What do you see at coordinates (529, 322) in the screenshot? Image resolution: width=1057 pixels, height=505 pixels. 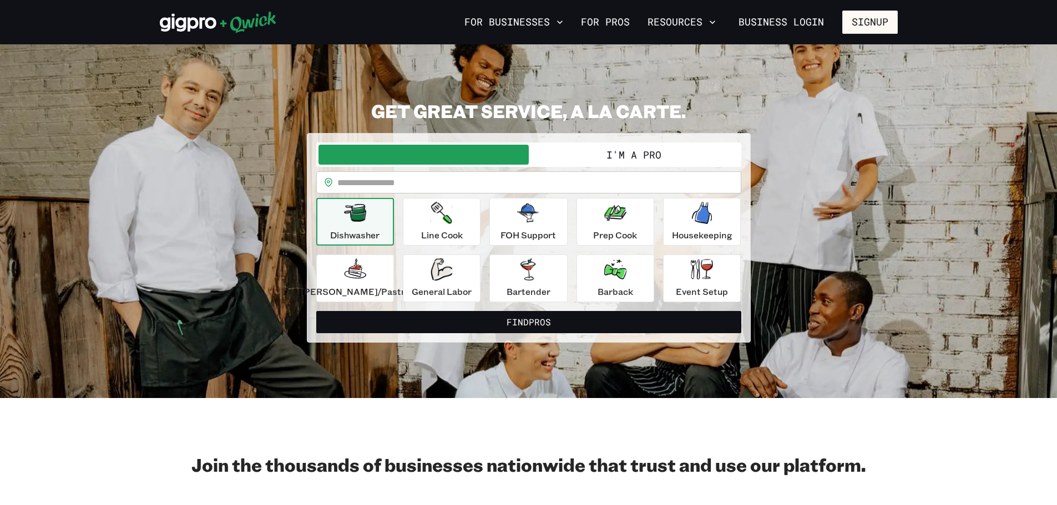 I see `button: FindPros` at bounding box center [529, 322].